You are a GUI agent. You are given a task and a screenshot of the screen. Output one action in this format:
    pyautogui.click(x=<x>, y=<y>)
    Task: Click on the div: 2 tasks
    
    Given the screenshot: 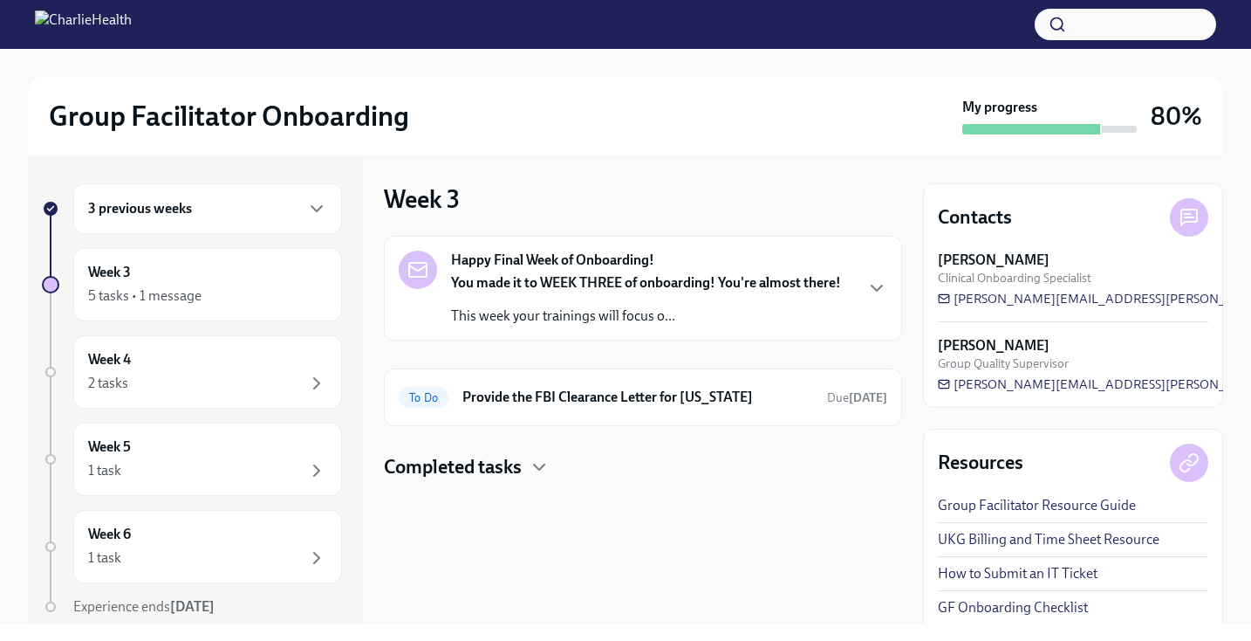 What is the action you would take?
    pyautogui.click(x=108, y=383)
    